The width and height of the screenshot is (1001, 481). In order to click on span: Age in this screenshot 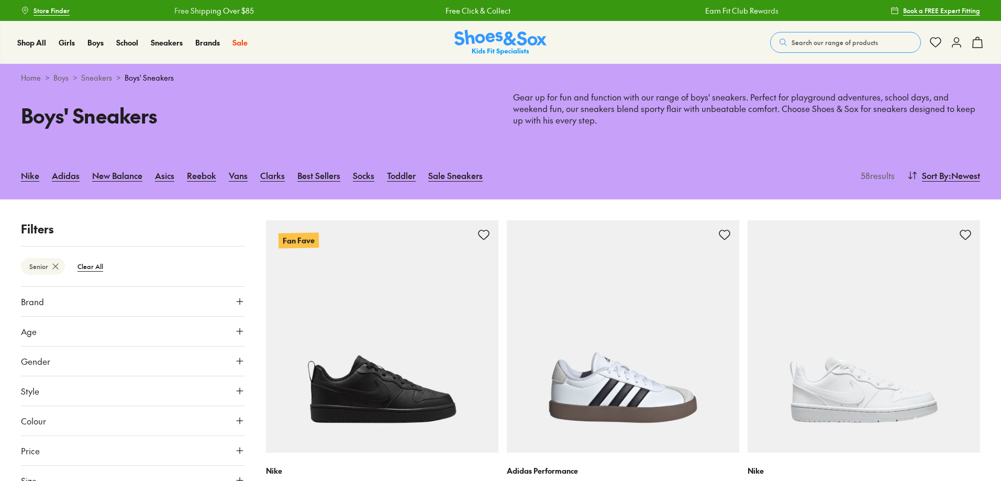, I will do `click(29, 331)`.